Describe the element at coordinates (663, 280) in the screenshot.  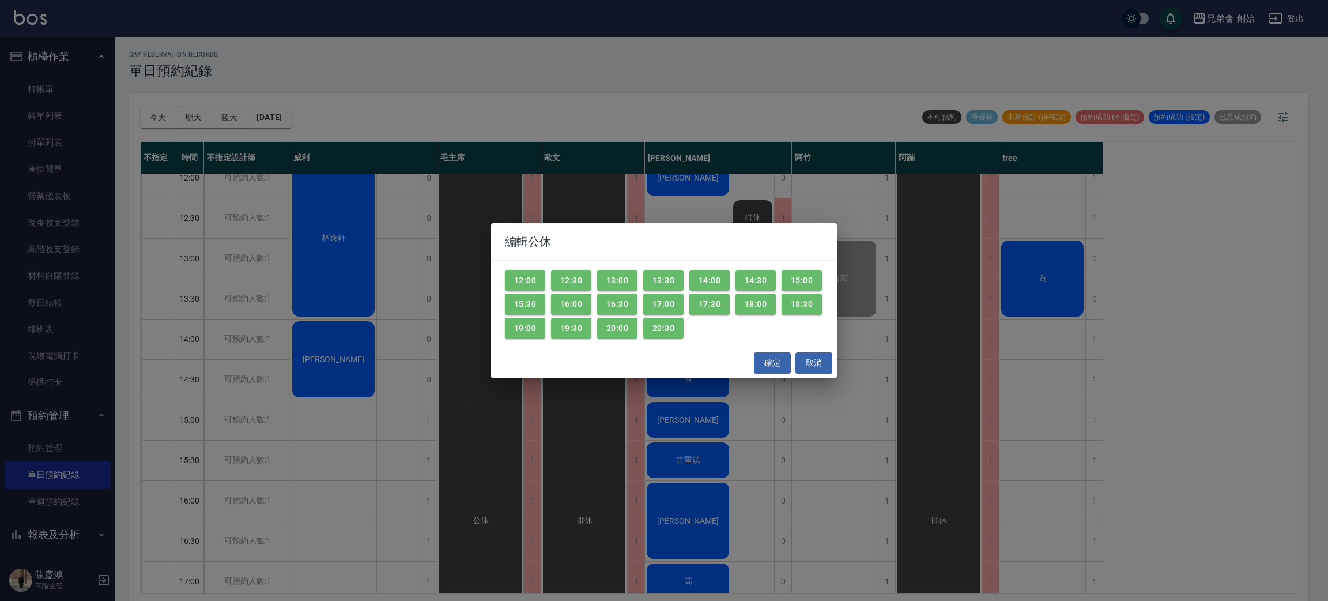
I see `button: 13:30` at that location.